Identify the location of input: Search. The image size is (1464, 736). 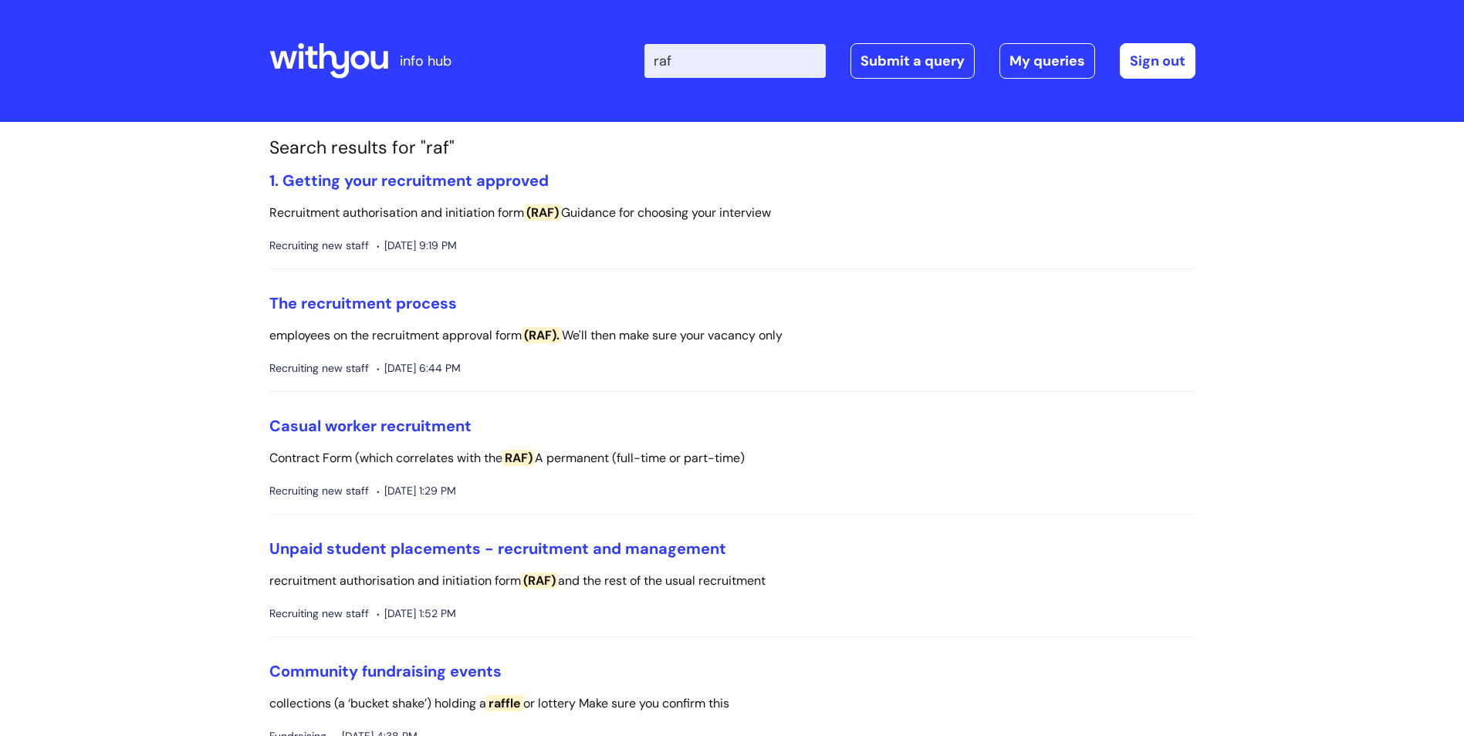
(735, 61).